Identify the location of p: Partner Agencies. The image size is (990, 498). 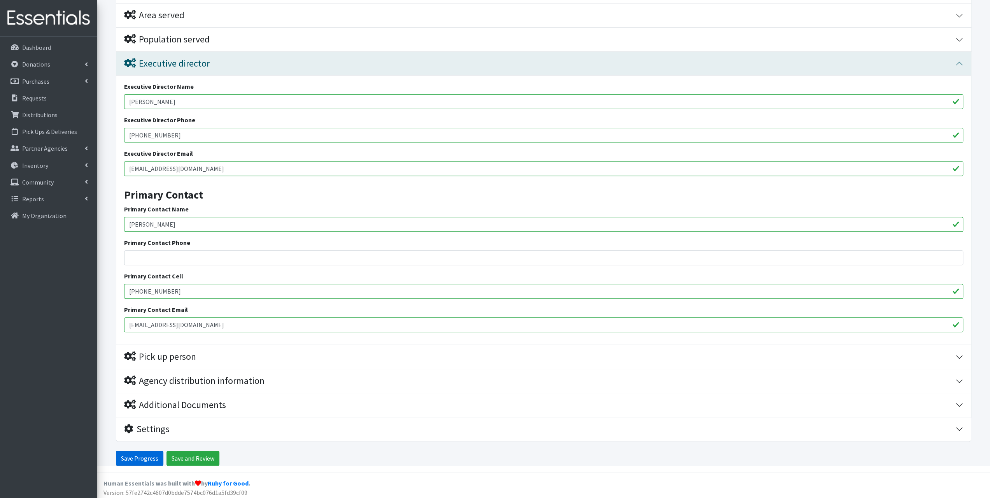
(45, 148).